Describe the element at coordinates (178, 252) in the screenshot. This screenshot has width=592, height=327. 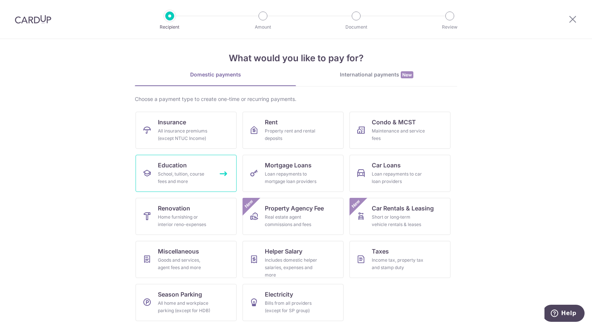
I see `span: Miscellaneous` at that location.